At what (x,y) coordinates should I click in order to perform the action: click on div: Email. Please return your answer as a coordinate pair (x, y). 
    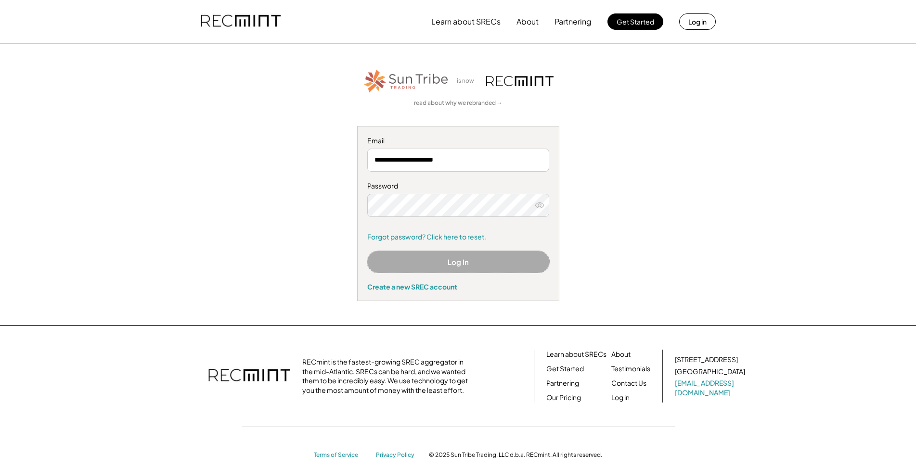
    Looking at the image, I should click on (458, 141).